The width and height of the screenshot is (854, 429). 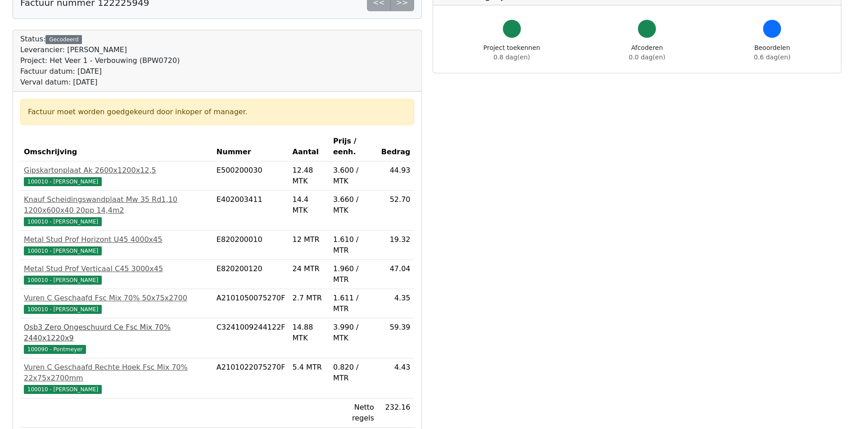 I want to click on td: 19.32, so click(x=396, y=245).